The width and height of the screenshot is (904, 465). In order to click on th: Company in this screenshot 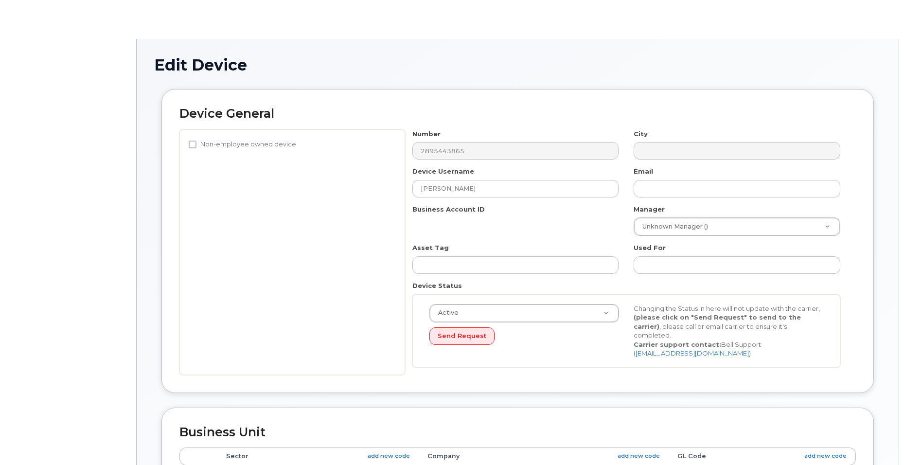, I will do `click(544, 456)`.